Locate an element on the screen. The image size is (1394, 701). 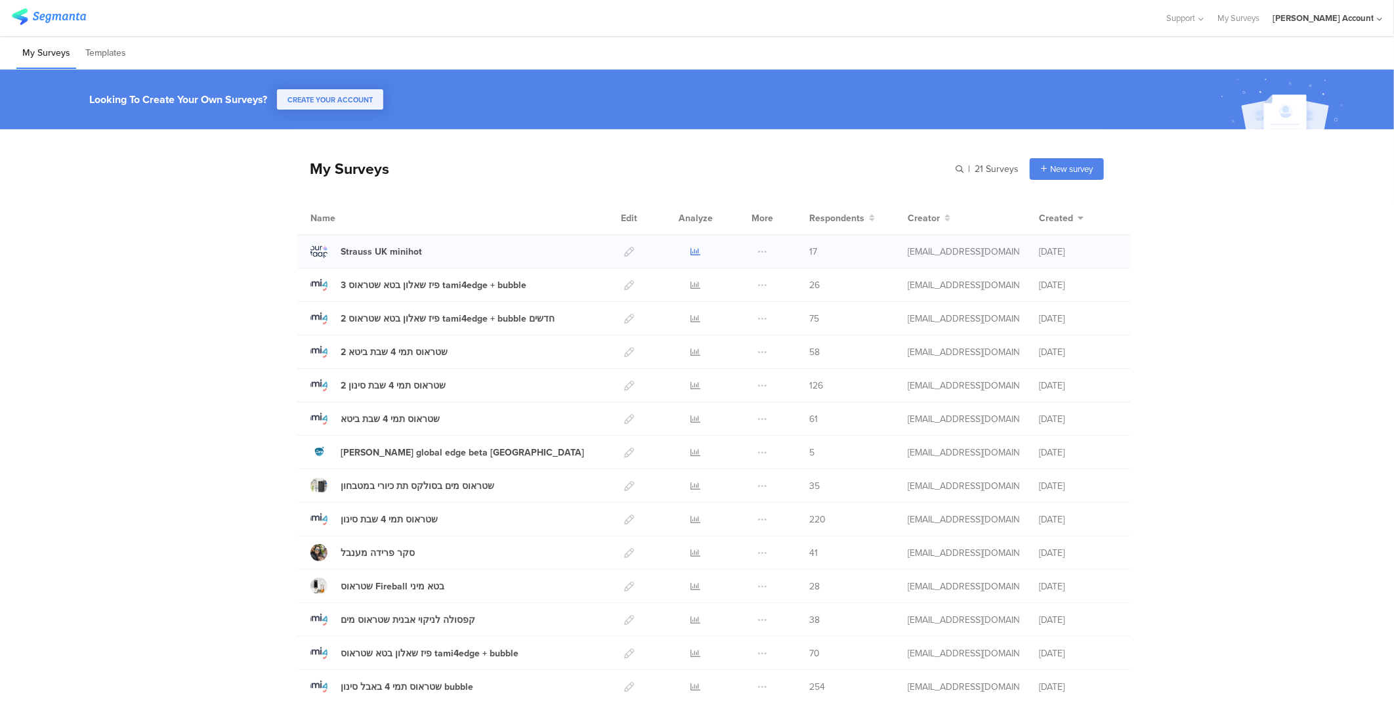
div: קפסולה לניקוי אבנית שטראוס מים is located at coordinates (408, 620).